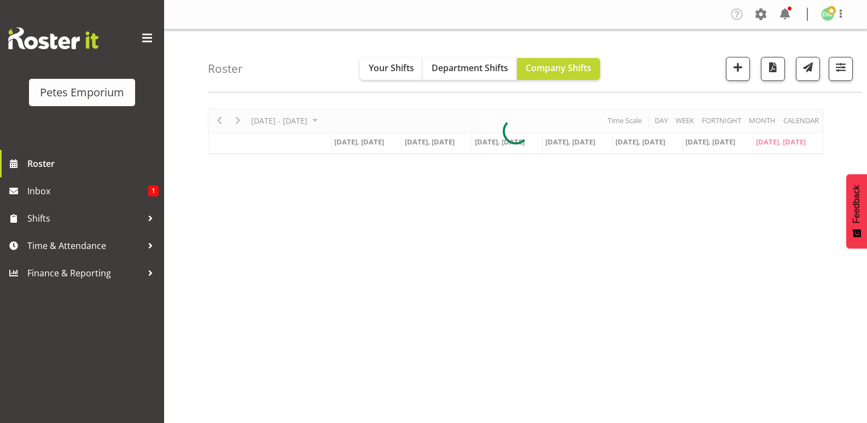 This screenshot has height=423, width=867. What do you see at coordinates (470, 69) in the screenshot?
I see `button: Department Shifts` at bounding box center [470, 69].